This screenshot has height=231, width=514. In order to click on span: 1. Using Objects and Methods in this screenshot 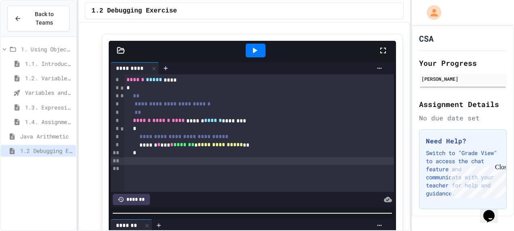, I will do `click(47, 49)`.